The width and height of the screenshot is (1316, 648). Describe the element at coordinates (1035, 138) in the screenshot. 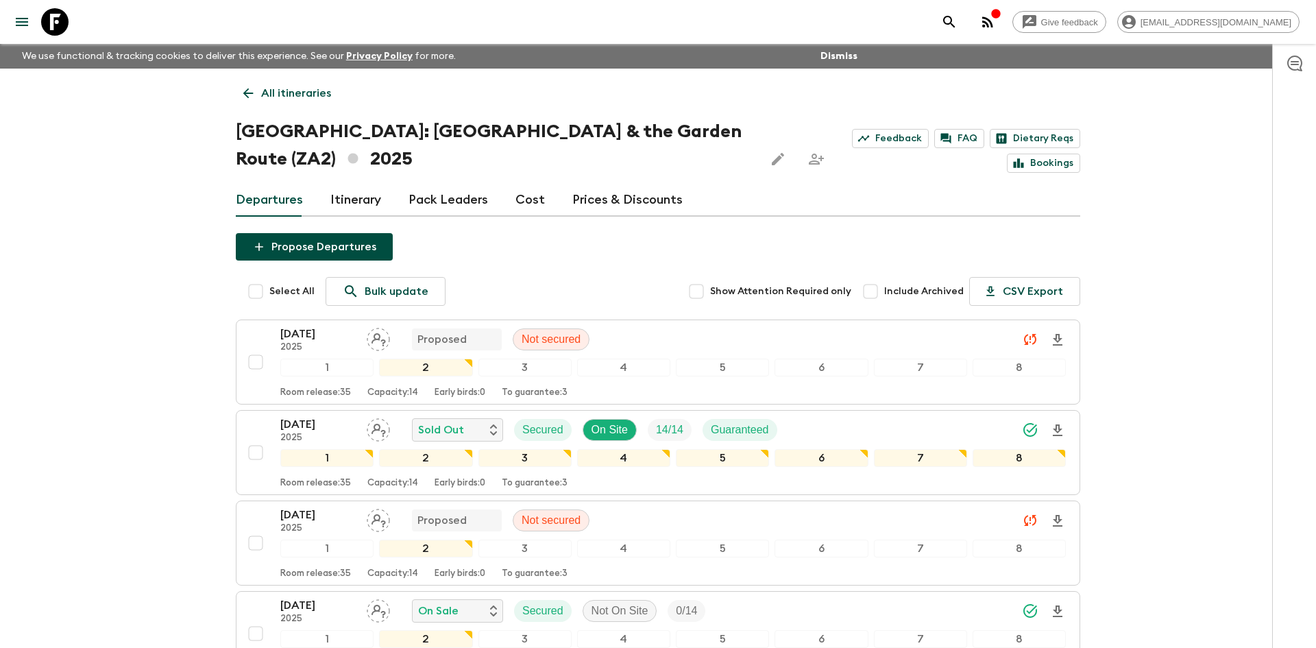

I see `a: Dietary Reqs` at that location.